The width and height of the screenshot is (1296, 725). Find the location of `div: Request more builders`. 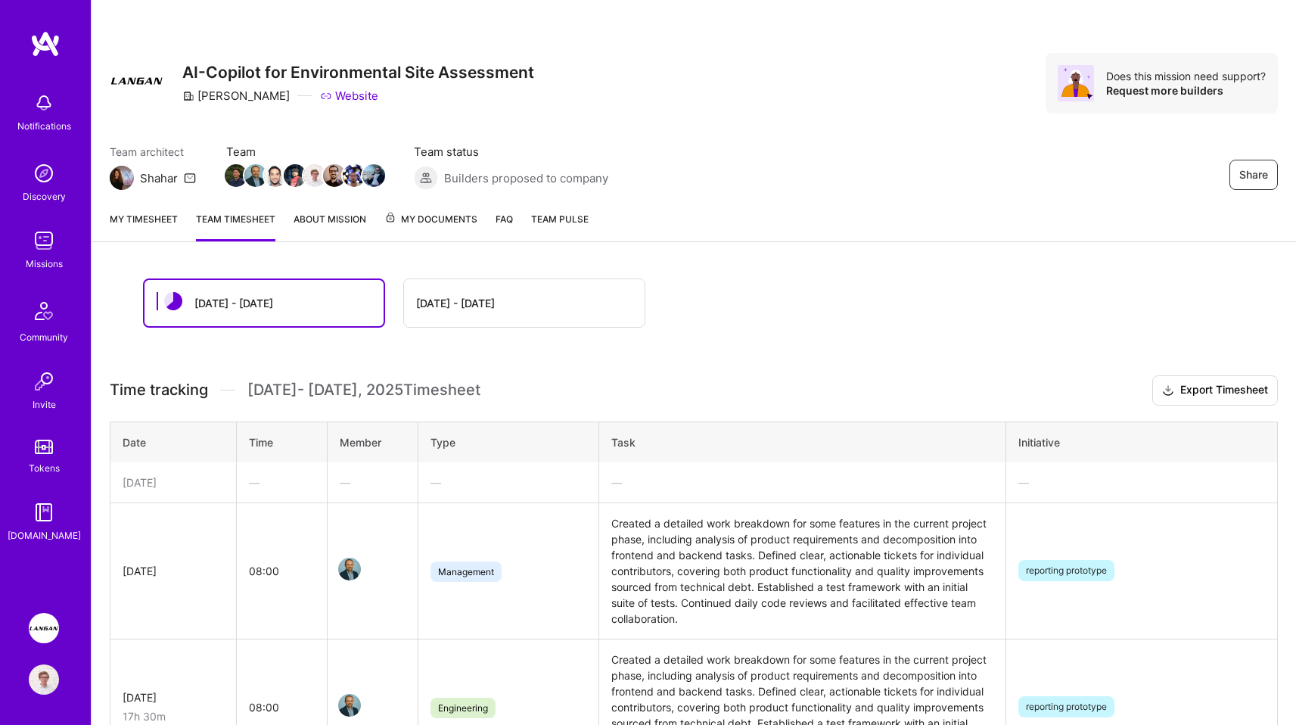

div: Request more builders is located at coordinates (1185, 90).